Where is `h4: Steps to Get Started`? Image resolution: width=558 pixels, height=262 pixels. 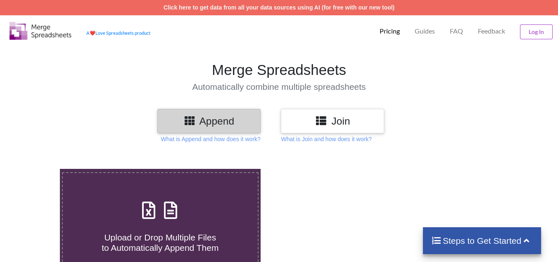 h4: Steps to Get Started is located at coordinates (482, 240).